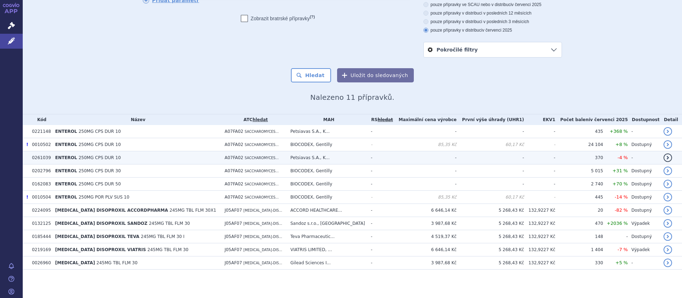 The height and width of the screenshot is (298, 682). What do you see at coordinates (385, 120) in the screenshot?
I see `a: vyhledávání neobsahuje žádnou platnou referenční skupinu` at bounding box center [385, 120].